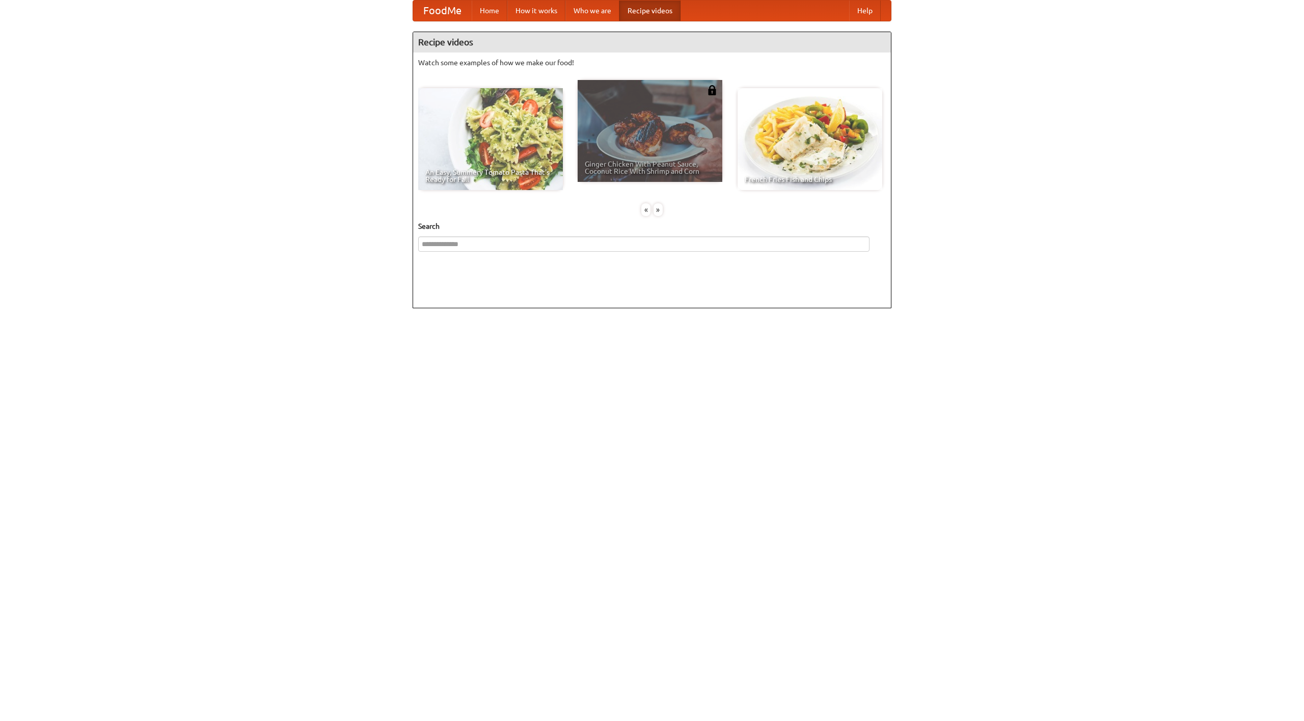  What do you see at coordinates (865, 11) in the screenshot?
I see `a: Help` at bounding box center [865, 11].